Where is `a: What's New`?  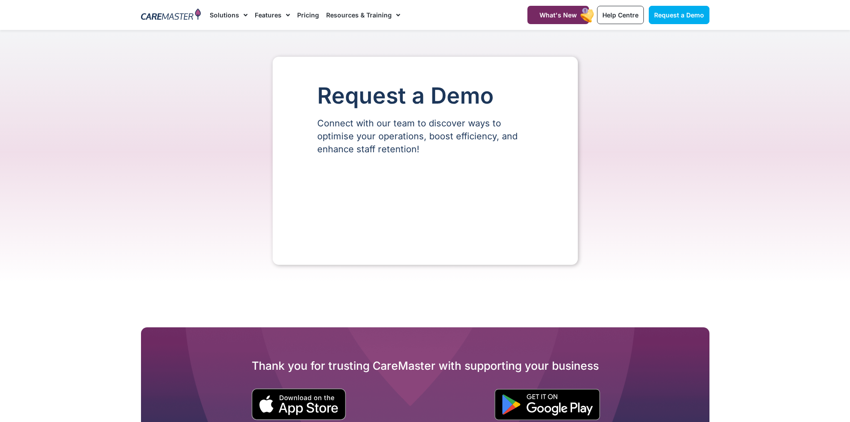 a: What's New is located at coordinates (558, 15).